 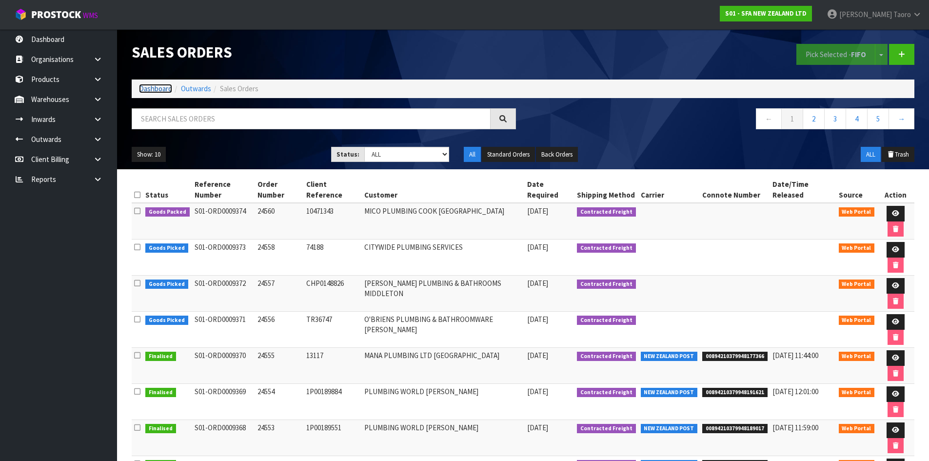 I want to click on small: WMS, so click(x=90, y=15).